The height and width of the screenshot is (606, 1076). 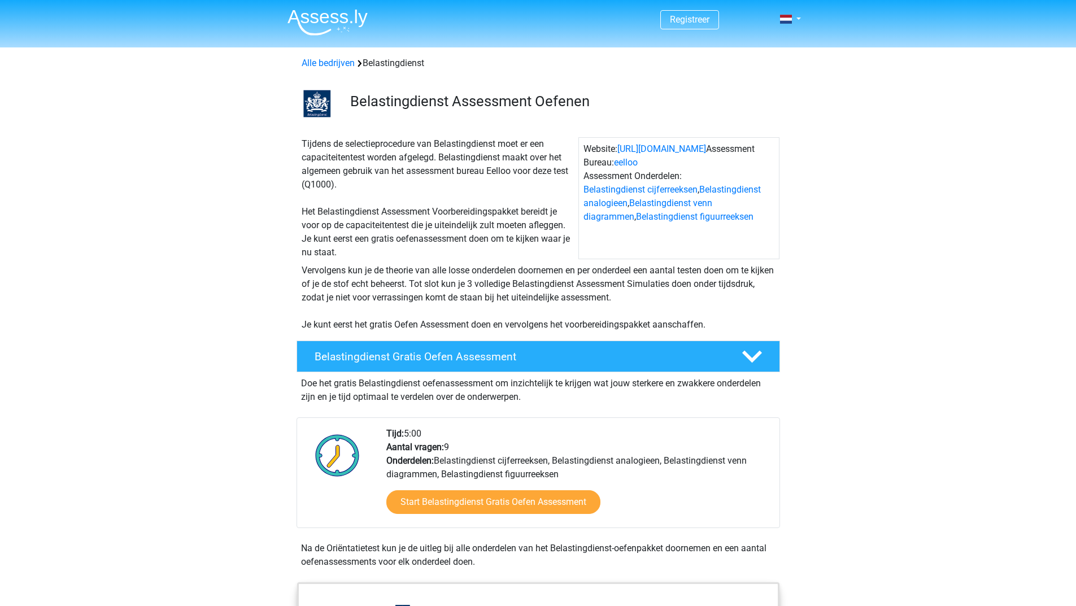 What do you see at coordinates (538, 388) in the screenshot?
I see `div: Doe het gratis Belastingdienst oefenassessment om inzichtelijk te krijgen wat jouw sterkere en zw...` at bounding box center [538, 388].